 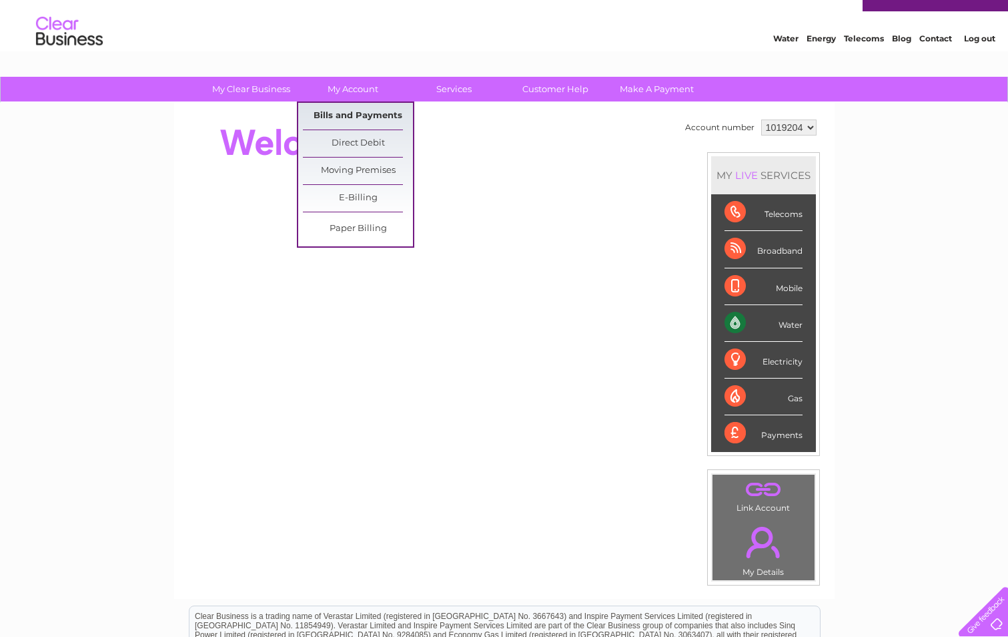 I want to click on a: Bills and Payments, so click(x=358, y=116).